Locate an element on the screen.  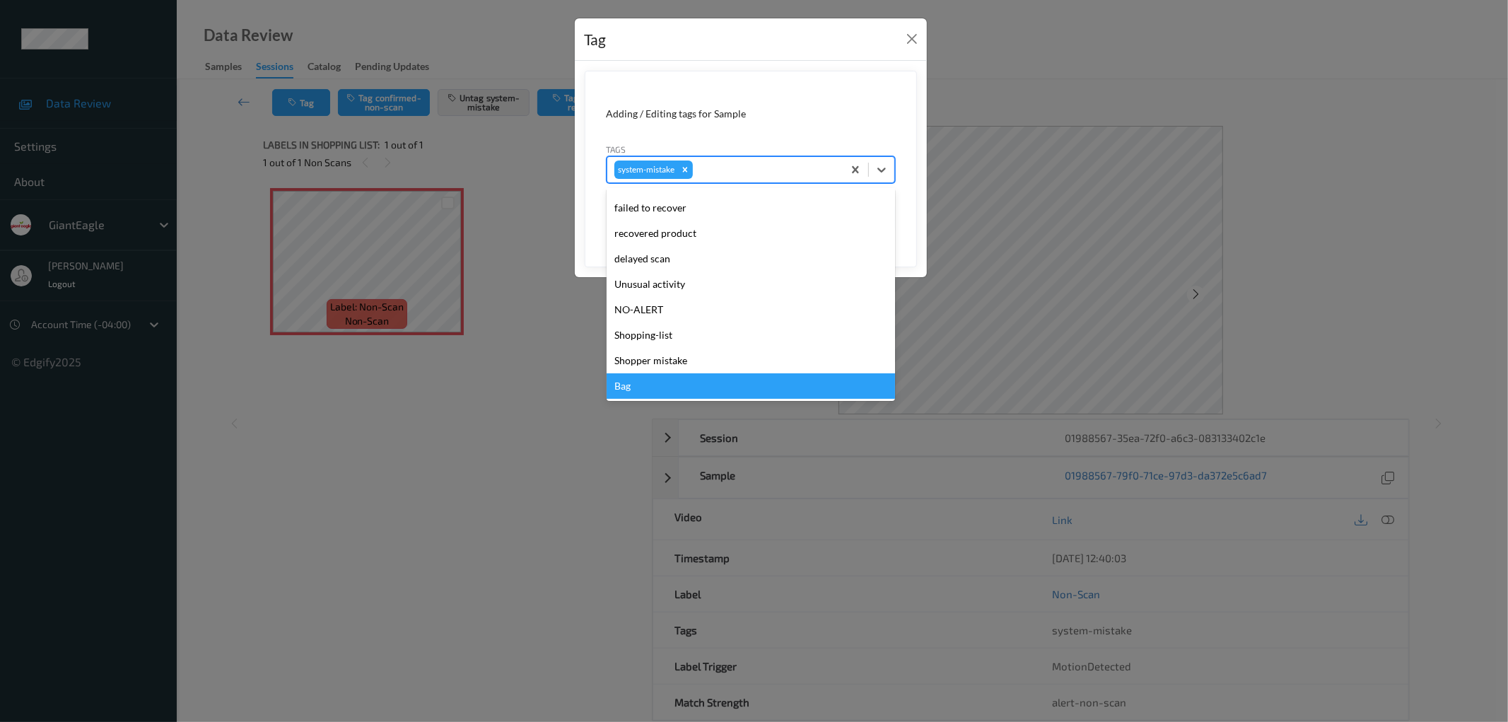
div: failed to recover is located at coordinates (751, 208).